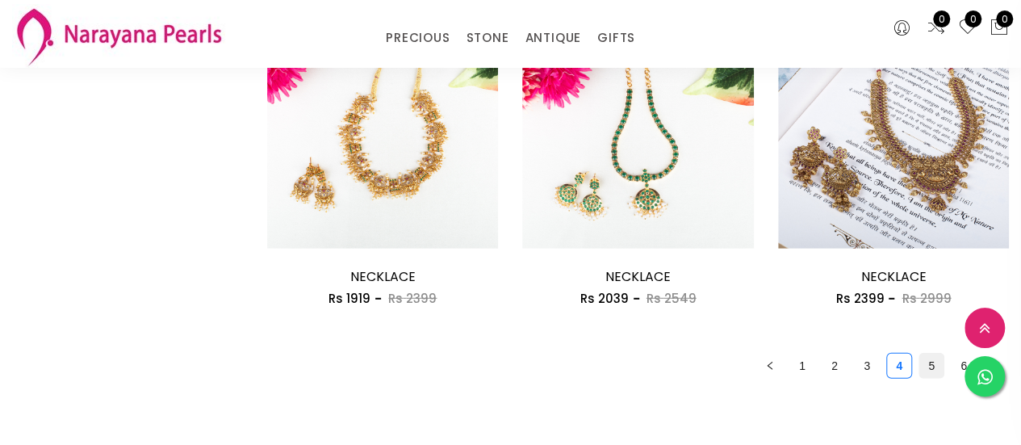 This screenshot has width=1021, height=445. Describe the element at coordinates (605, 298) in the screenshot. I see `span: Rs 2039` at that location.